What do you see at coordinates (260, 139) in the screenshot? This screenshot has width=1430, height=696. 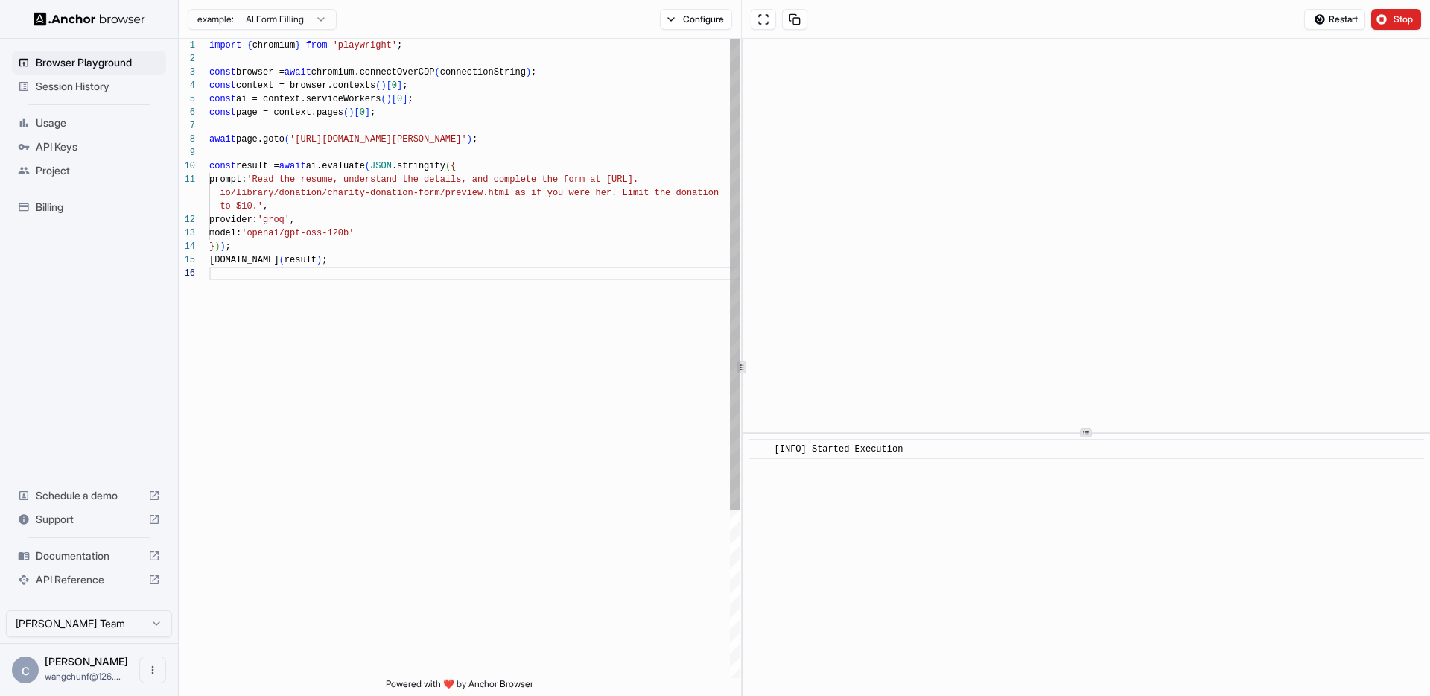 I see `span: page.goto` at bounding box center [260, 139].